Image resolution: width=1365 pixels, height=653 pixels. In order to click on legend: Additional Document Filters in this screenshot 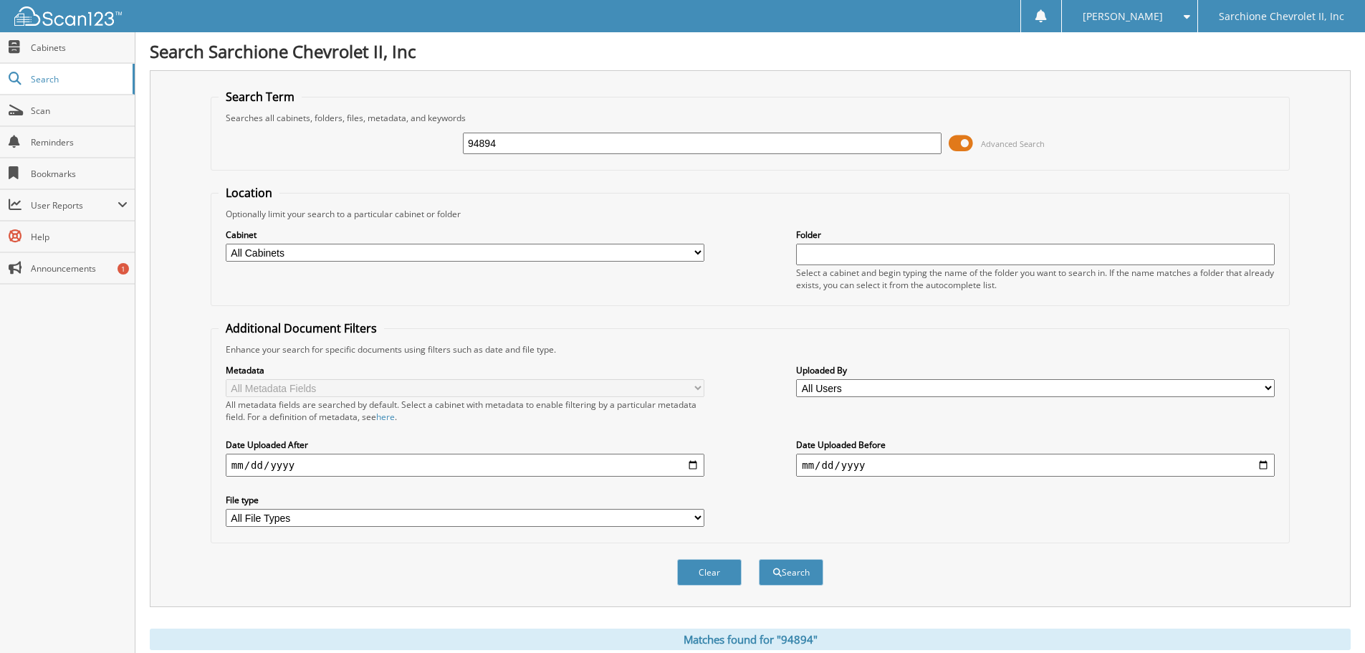, I will do `click(301, 328)`.